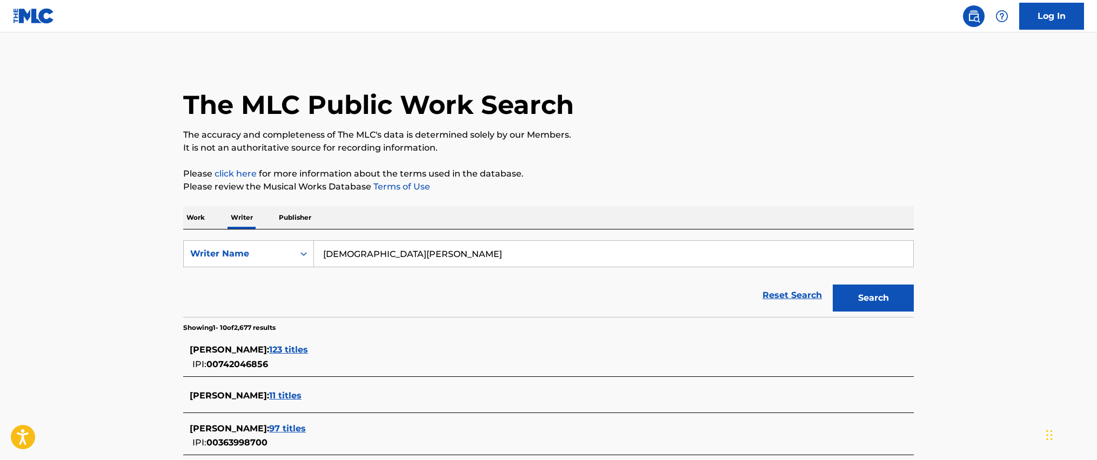 The image size is (1097, 460). Describe the element at coordinates (792, 296) in the screenshot. I see `a: Reset Search` at that location.